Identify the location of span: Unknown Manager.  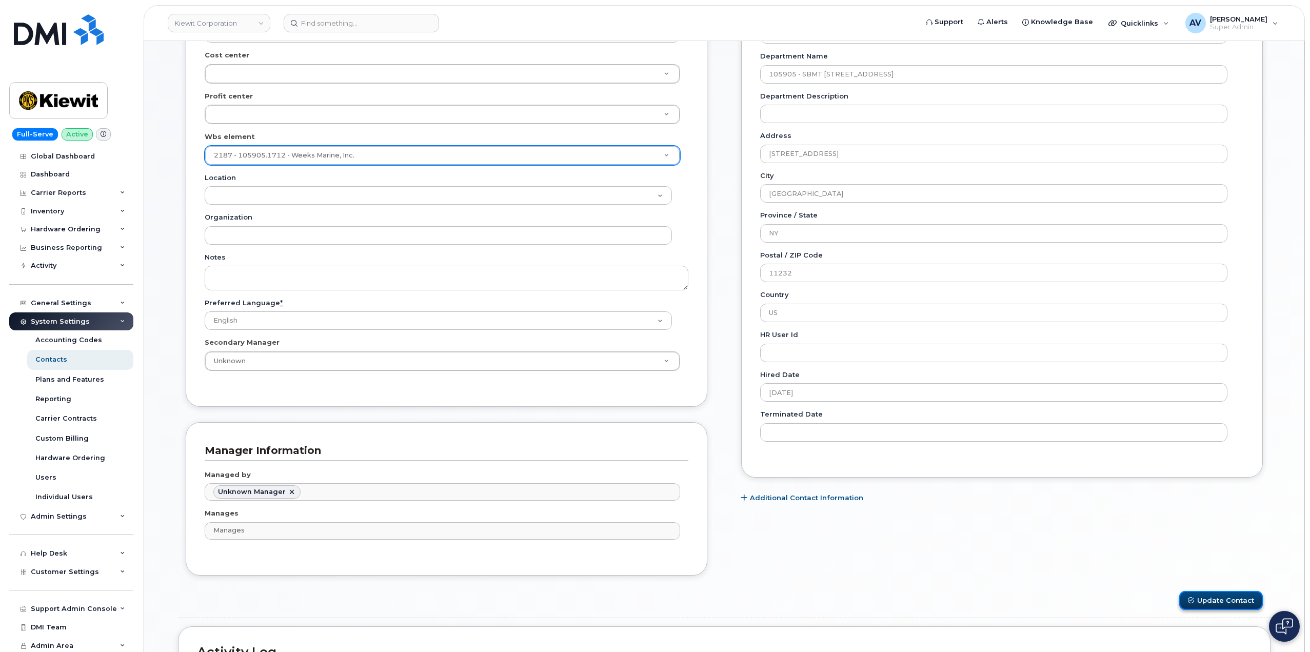
(252, 491).